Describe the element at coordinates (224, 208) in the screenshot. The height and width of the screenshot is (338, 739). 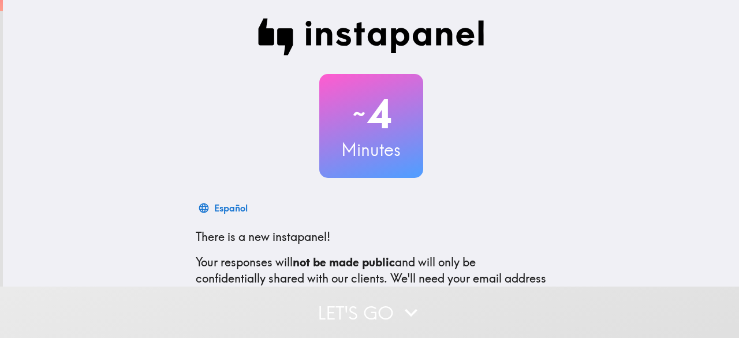
I see `button: Español` at that location.